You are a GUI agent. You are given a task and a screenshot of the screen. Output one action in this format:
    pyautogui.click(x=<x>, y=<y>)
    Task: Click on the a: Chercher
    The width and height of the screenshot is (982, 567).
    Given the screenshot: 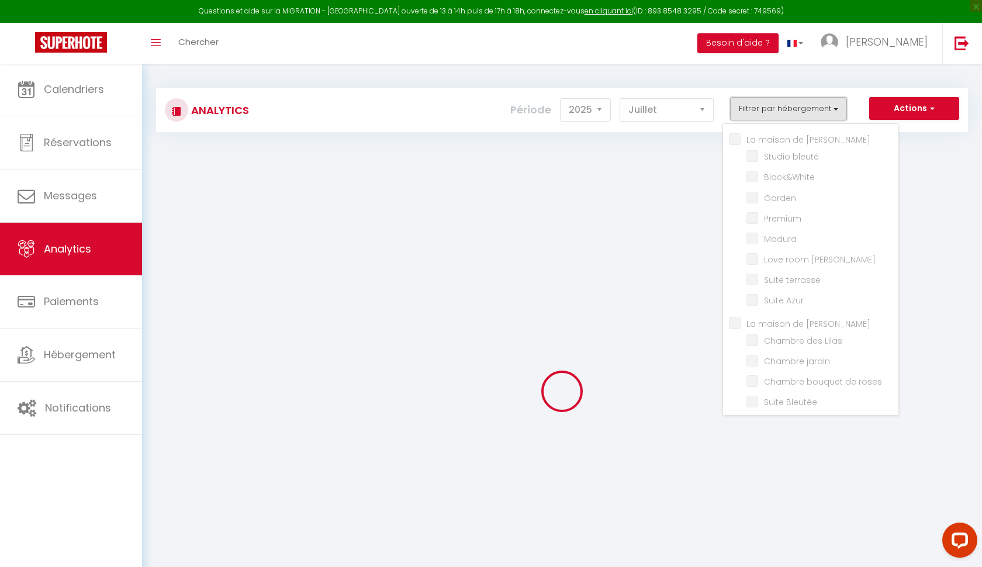 What is the action you would take?
    pyautogui.click(x=198, y=43)
    